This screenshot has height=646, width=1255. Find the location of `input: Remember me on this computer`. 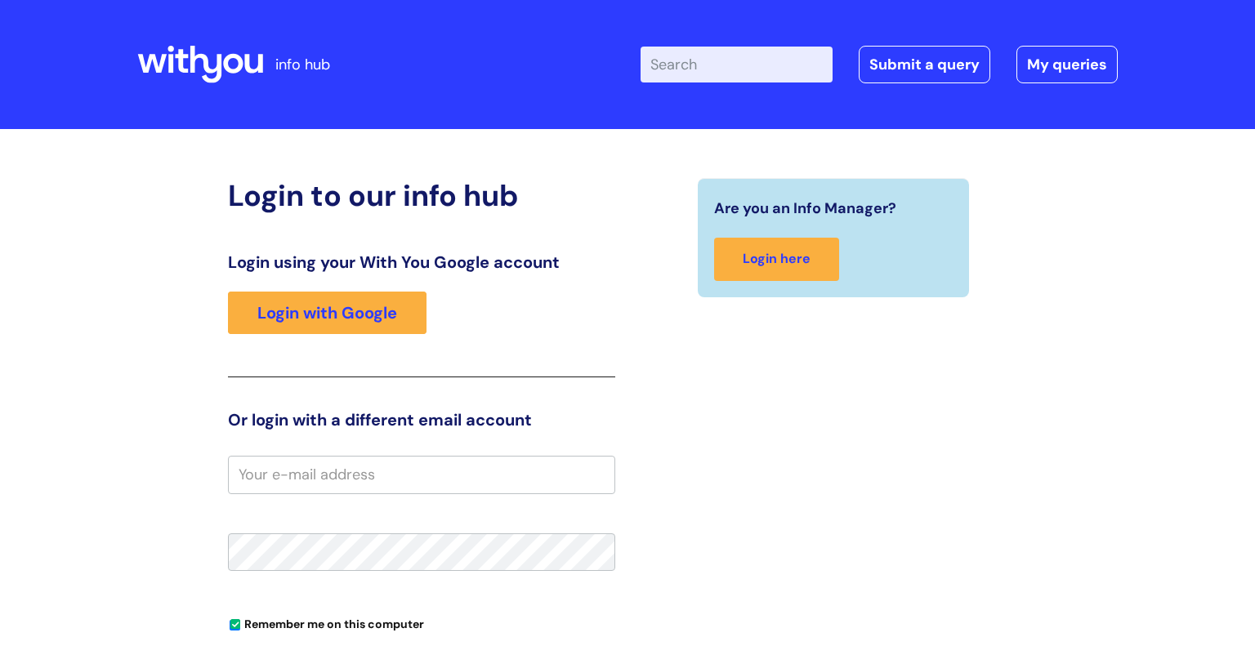

input: Remember me on this computer is located at coordinates (235, 625).